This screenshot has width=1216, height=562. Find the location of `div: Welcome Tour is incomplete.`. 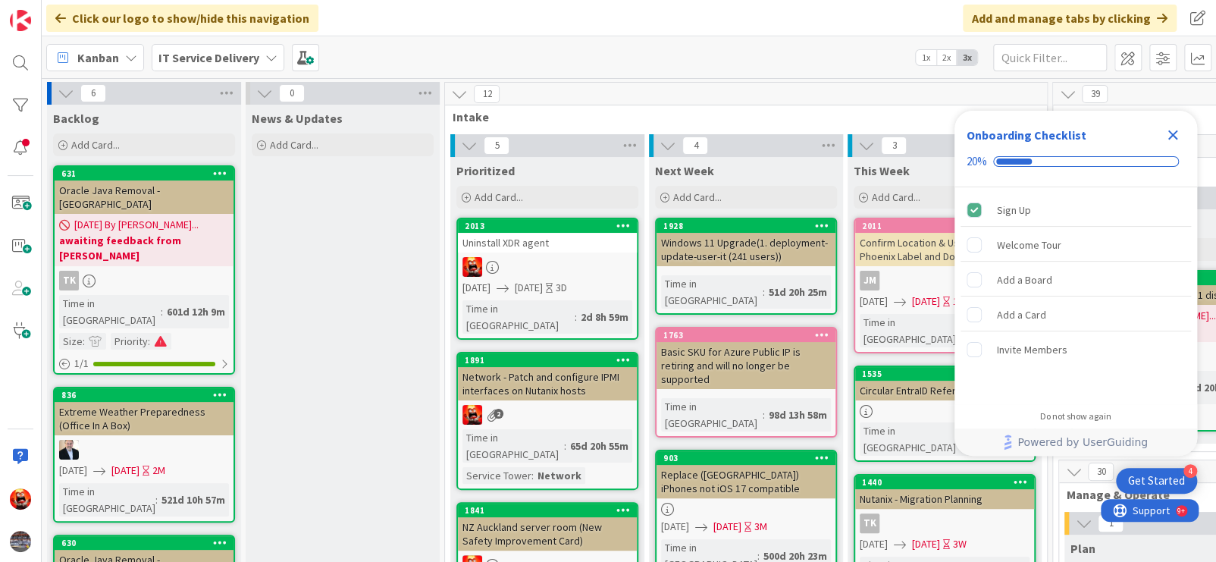

div: Welcome Tour is incomplete. is located at coordinates (1076, 245).